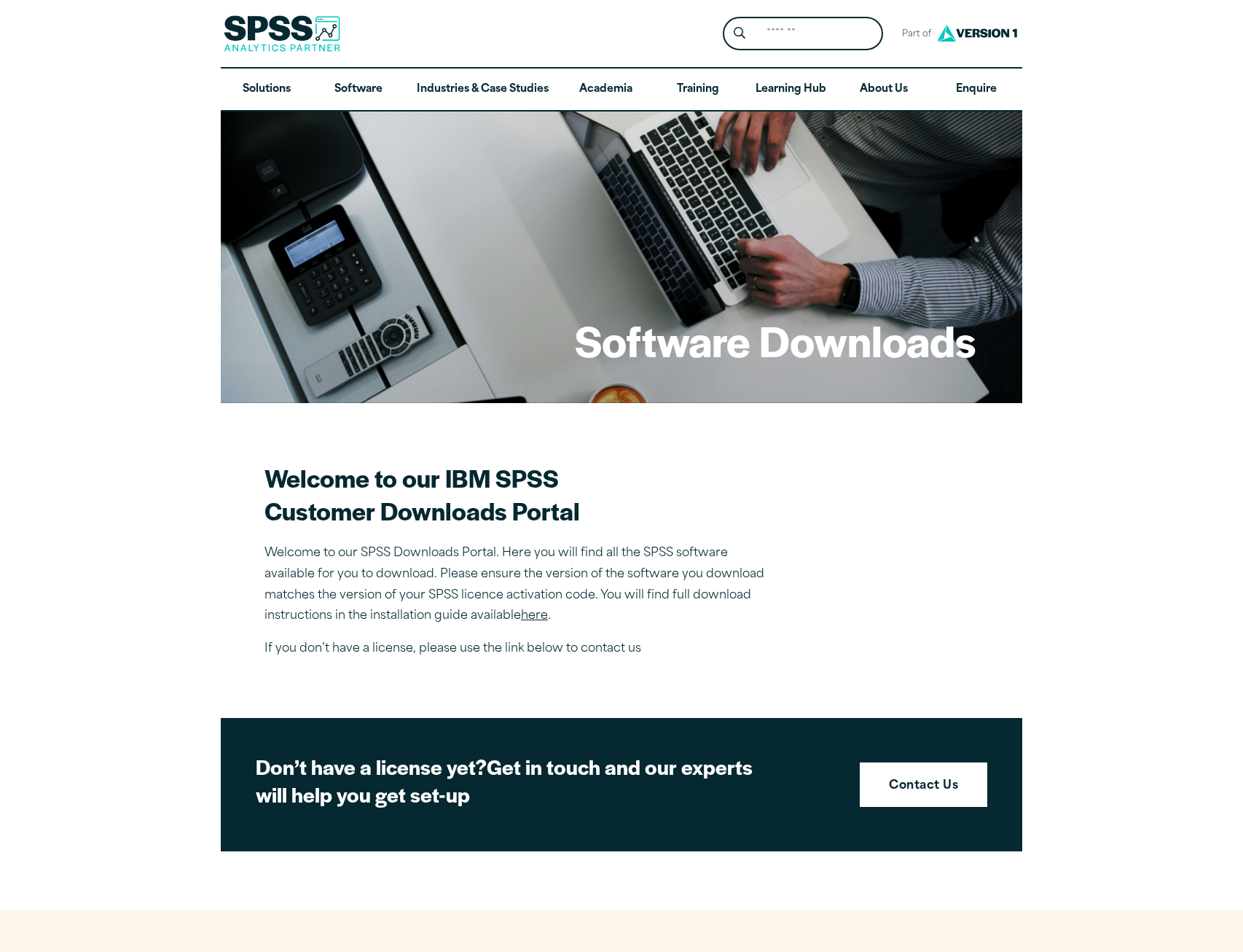  Describe the element at coordinates (923, 785) in the screenshot. I see `a: Contact Us` at that location.